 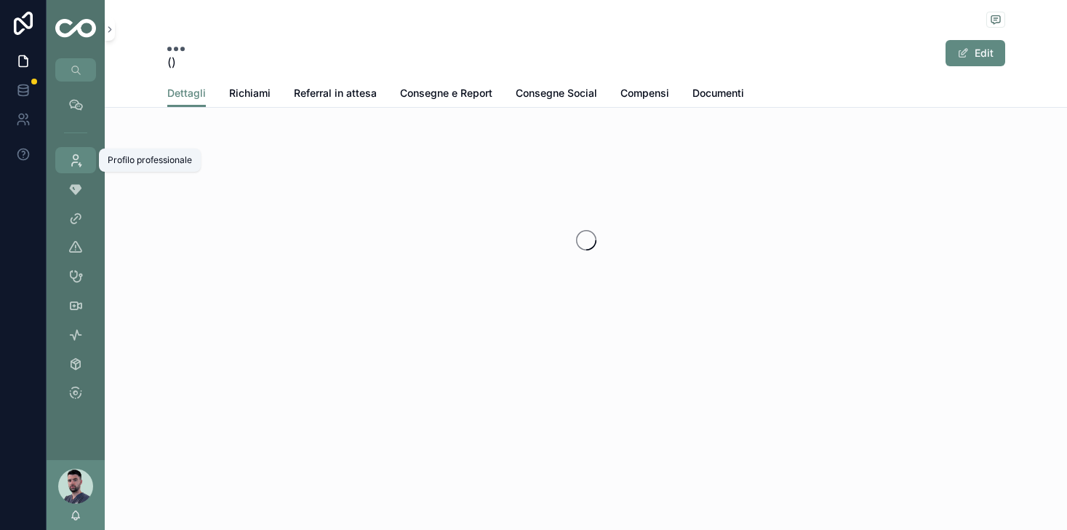 What do you see at coordinates (976, 53) in the screenshot?
I see `button: Edit` at bounding box center [976, 53].